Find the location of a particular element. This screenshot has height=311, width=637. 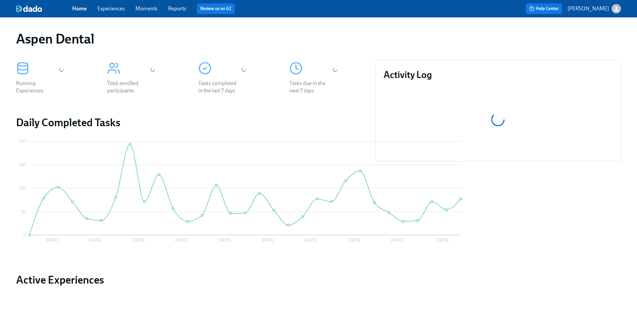

a: Moments is located at coordinates (147, 8).